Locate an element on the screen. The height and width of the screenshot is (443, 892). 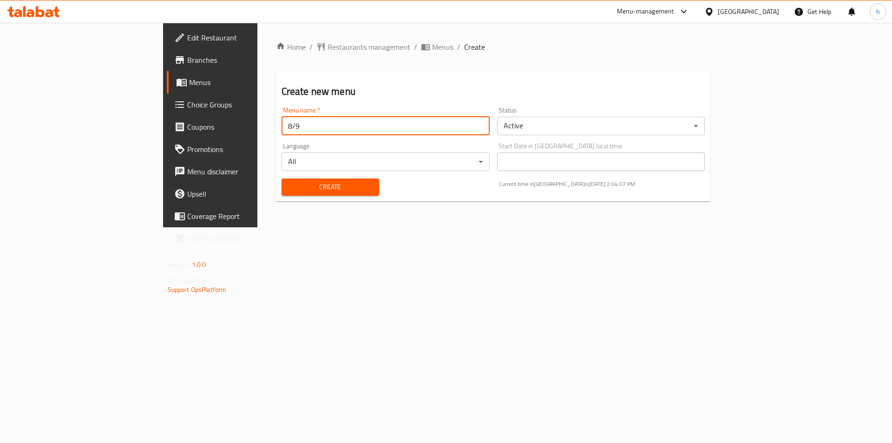
div: All is located at coordinates (386, 162).